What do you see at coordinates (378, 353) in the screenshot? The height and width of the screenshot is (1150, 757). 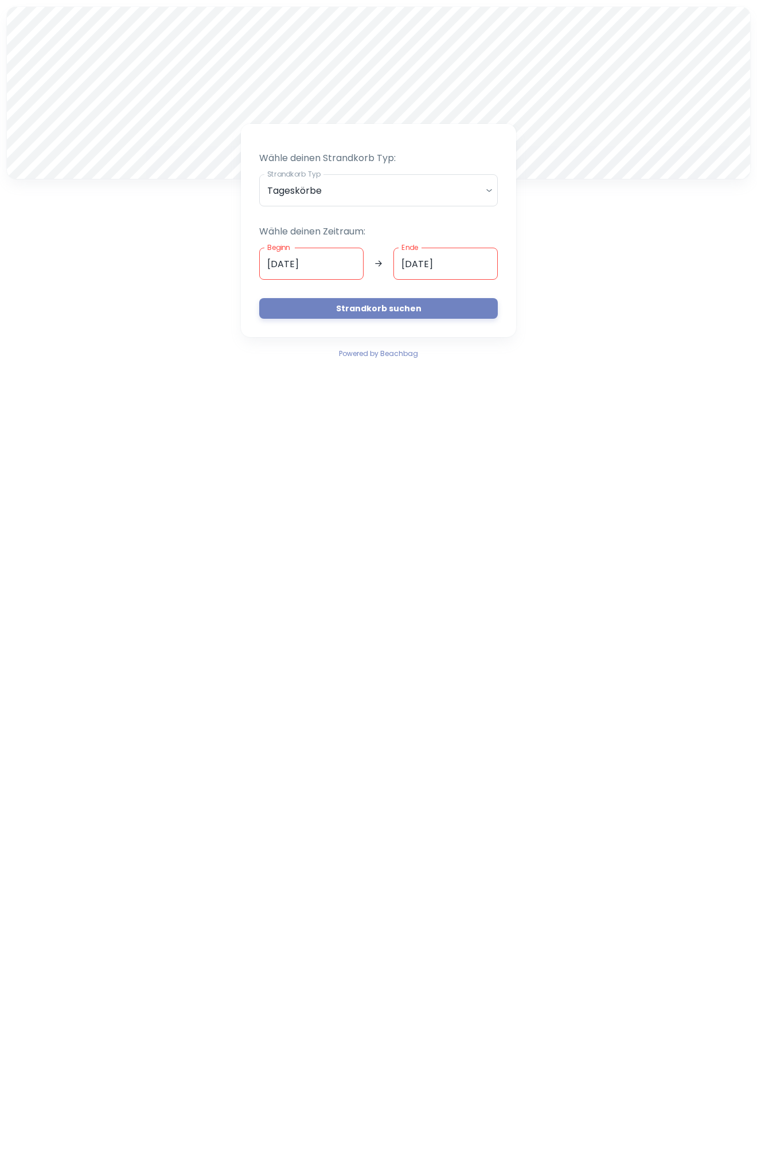 I see `span: Powered by Beachbag` at bounding box center [378, 353].